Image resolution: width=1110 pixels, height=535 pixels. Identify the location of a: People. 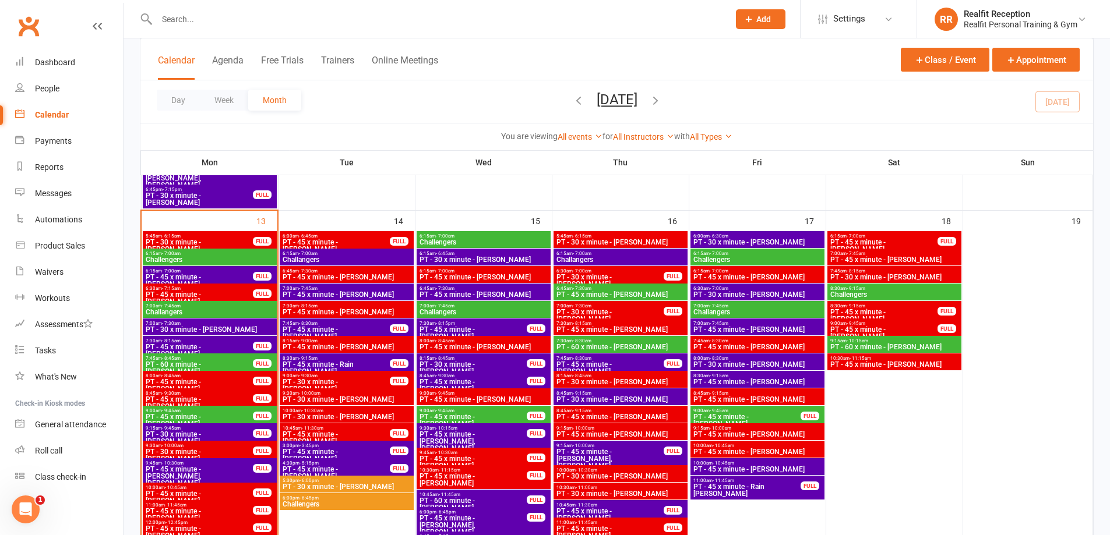
(69, 89).